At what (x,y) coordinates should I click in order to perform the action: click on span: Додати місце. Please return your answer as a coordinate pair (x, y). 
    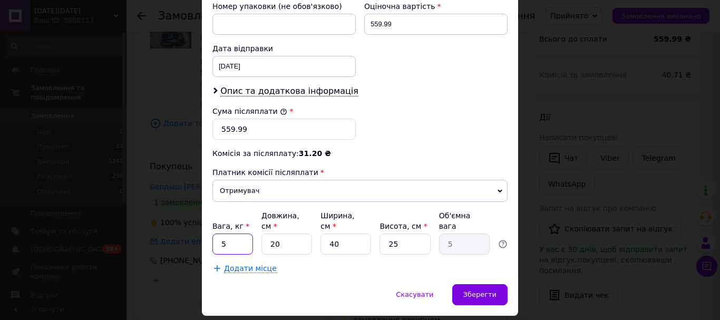
    Looking at the image, I should click on (250, 268).